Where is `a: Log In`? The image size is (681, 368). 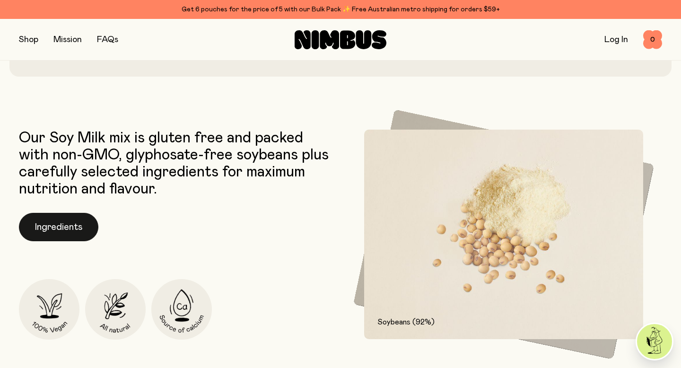 a: Log In is located at coordinates (616, 40).